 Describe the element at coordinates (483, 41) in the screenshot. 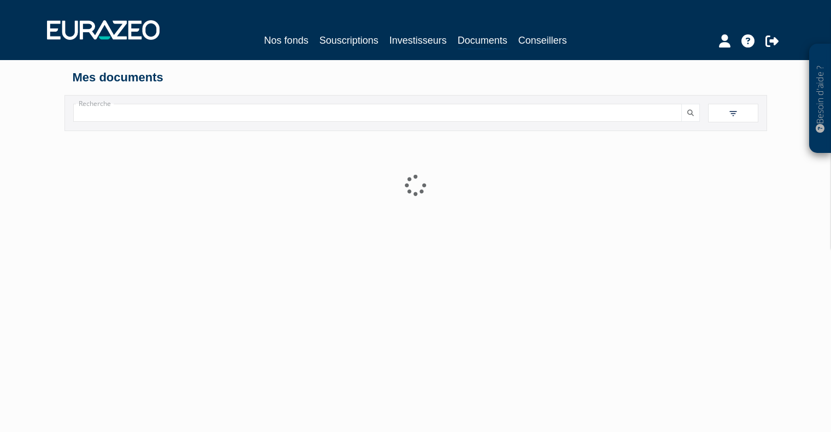

I see `a: Documents` at that location.